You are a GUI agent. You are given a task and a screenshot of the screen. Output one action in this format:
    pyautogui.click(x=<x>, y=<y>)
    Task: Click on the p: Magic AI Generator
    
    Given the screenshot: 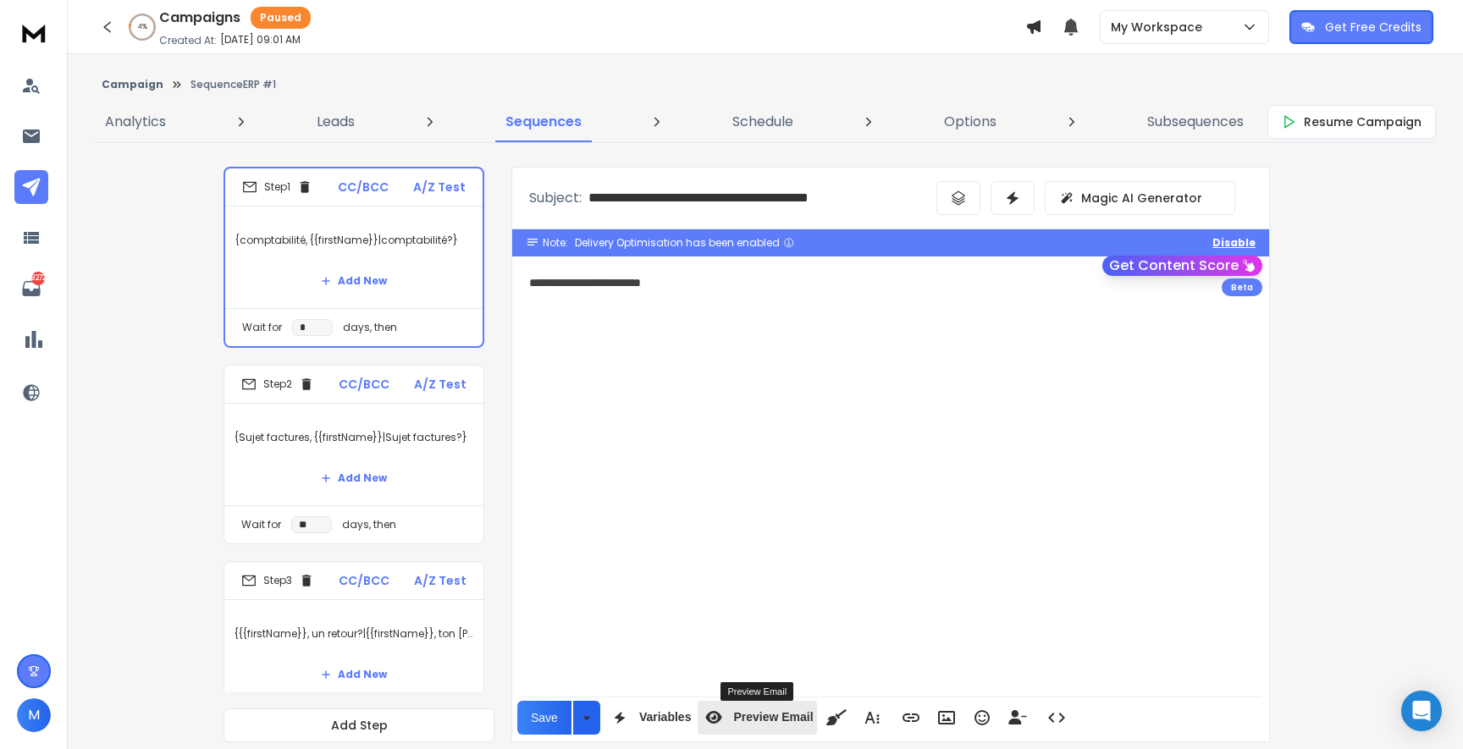 What is the action you would take?
    pyautogui.click(x=1141, y=198)
    